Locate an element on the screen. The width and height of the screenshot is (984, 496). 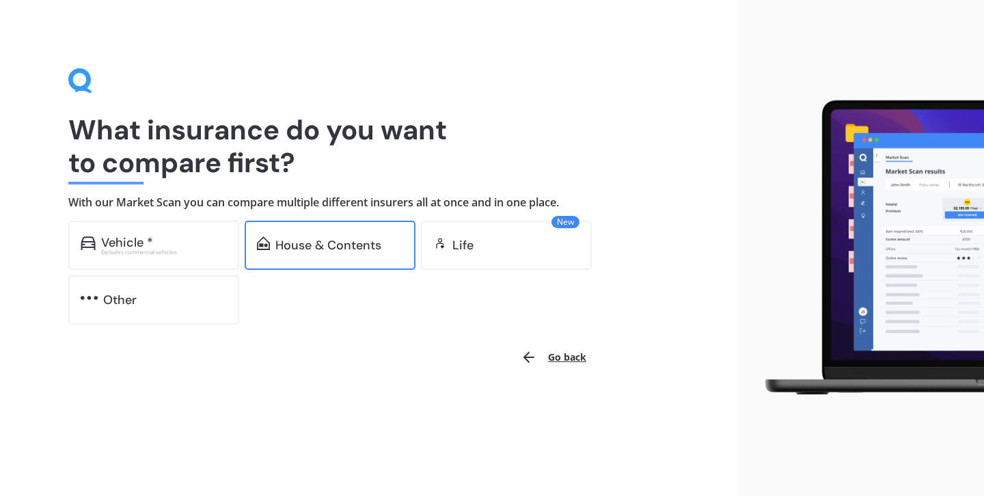
img: other.81dba5aafe580aa69f38.svg is located at coordinates (89, 298).